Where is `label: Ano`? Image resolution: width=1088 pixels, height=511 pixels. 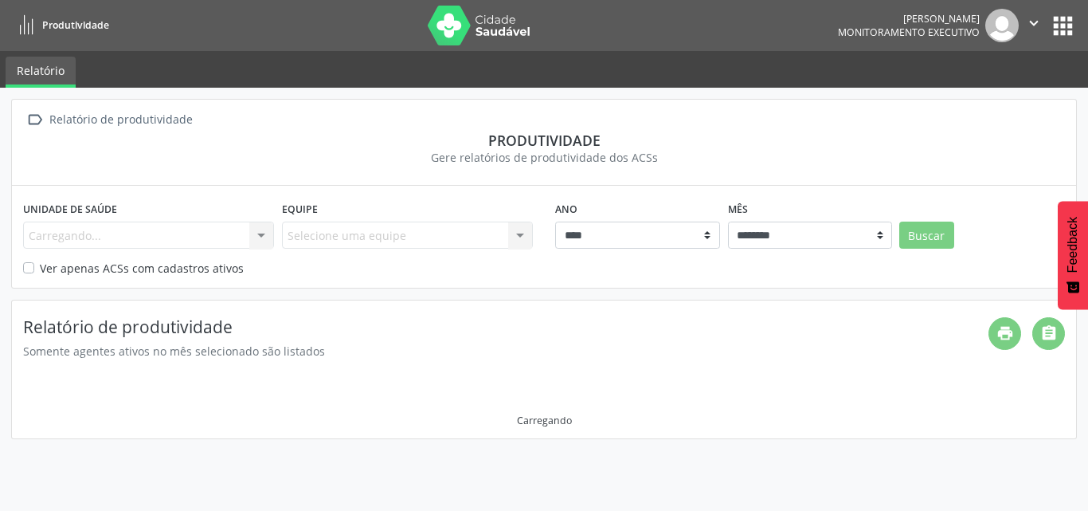 label: Ano is located at coordinates (566, 209).